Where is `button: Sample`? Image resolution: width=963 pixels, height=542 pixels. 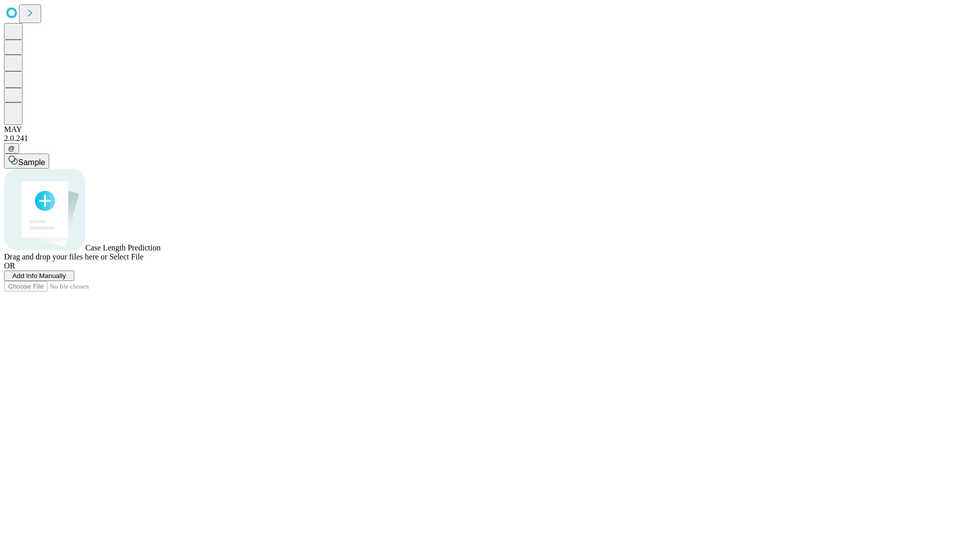 button: Sample is located at coordinates (27, 161).